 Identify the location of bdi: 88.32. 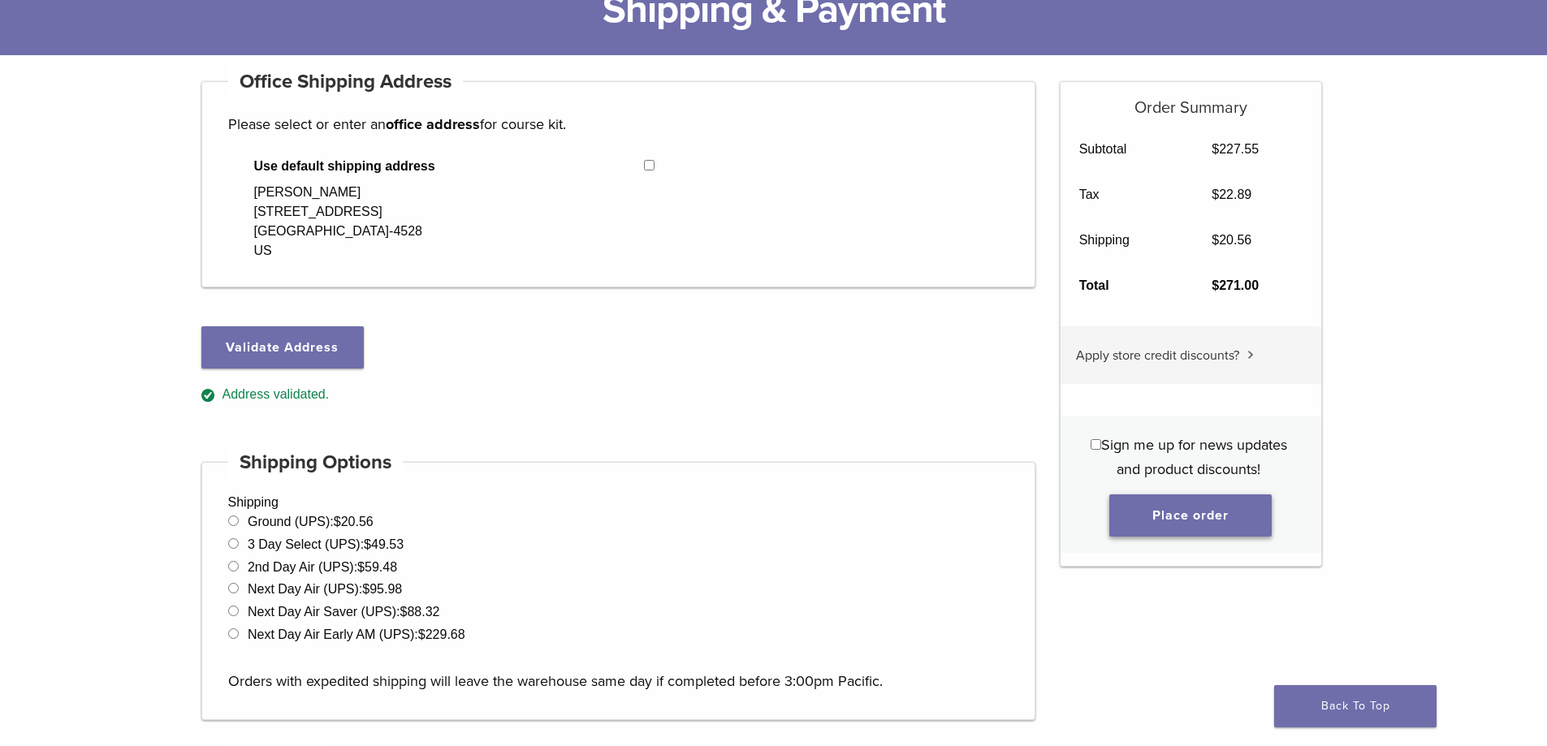
(420, 611).